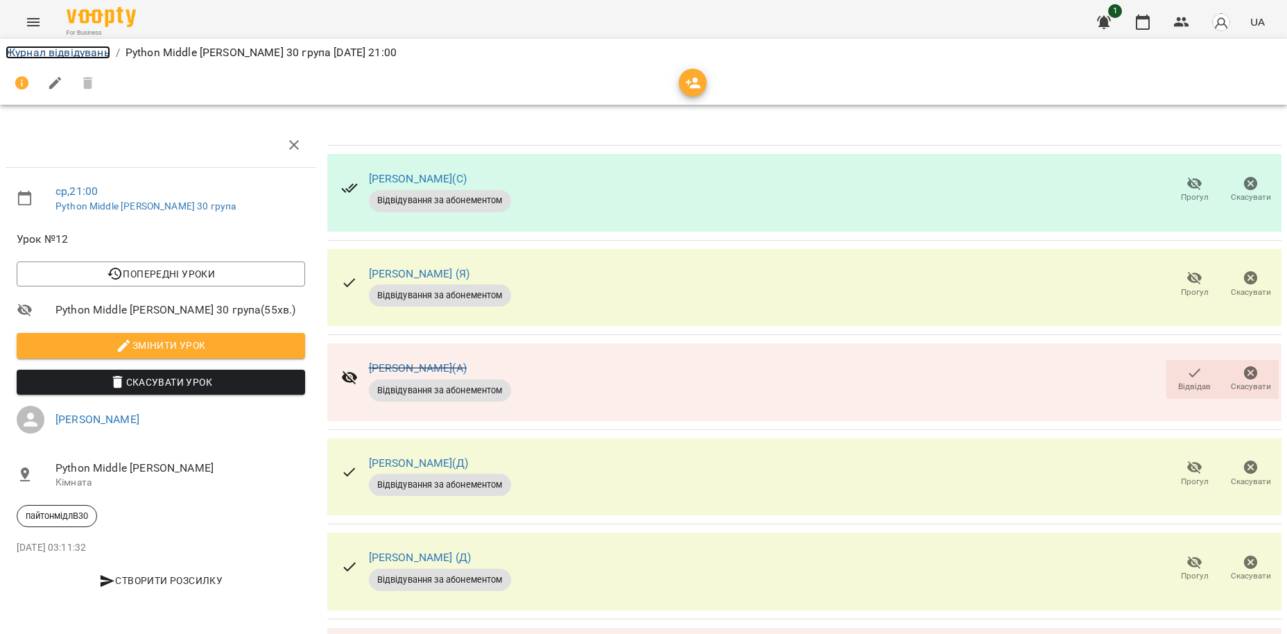 This screenshot has width=1287, height=634. What do you see at coordinates (101, 33) in the screenshot?
I see `span: For Business` at bounding box center [101, 33].